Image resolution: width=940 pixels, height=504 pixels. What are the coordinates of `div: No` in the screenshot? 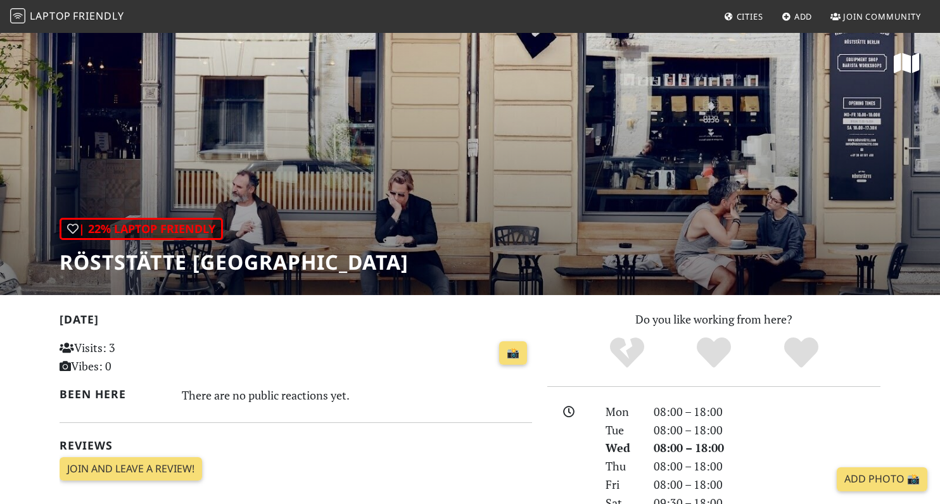 It's located at (627, 353).